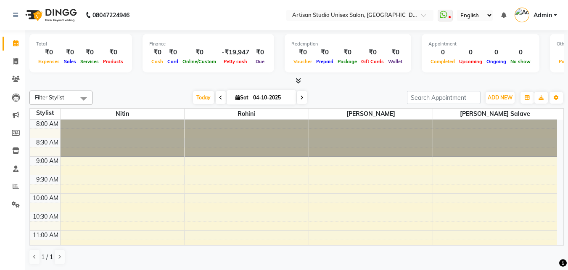  Describe the element at coordinates (47, 257) in the screenshot. I see `span: 1 / 1` at that location.